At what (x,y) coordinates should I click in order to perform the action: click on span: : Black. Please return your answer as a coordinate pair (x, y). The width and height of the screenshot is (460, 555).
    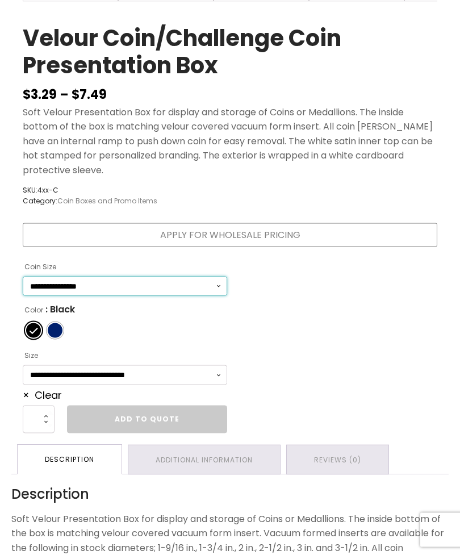
    Looking at the image, I should click on (60, 309).